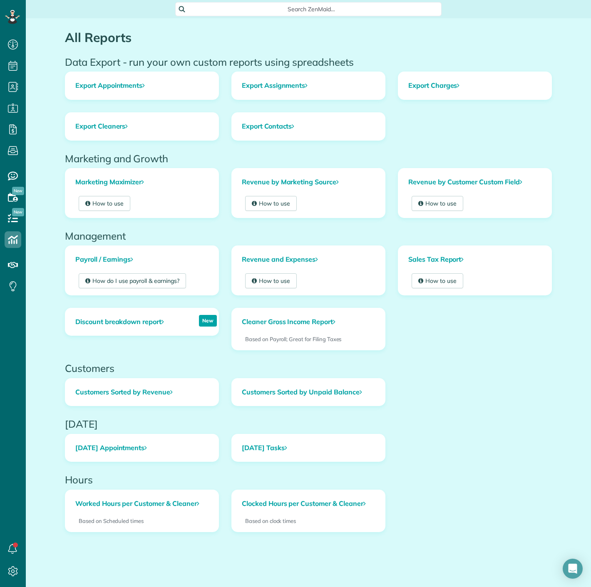 This screenshot has height=587, width=591. Describe the element at coordinates (119, 322) in the screenshot. I see `a: Discount breakdown report` at that location.